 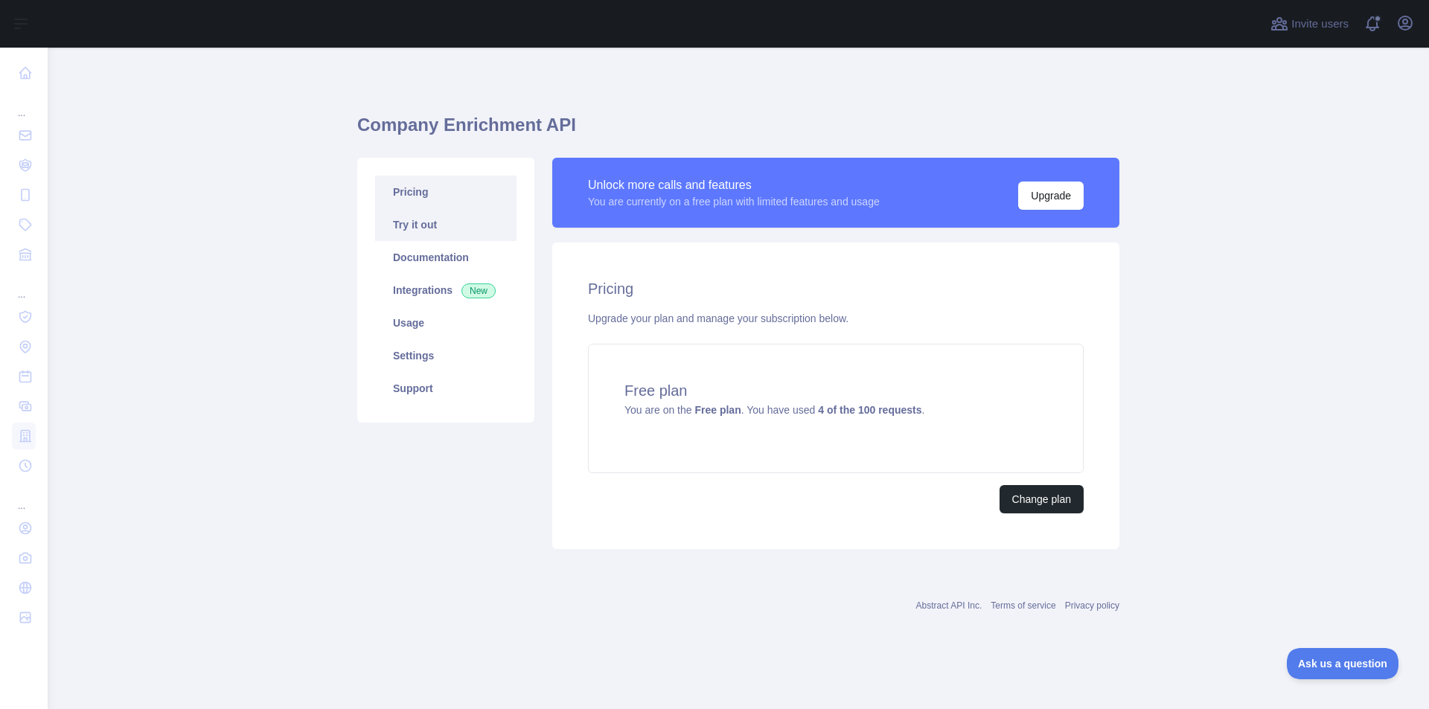 What do you see at coordinates (1092, 606) in the screenshot?
I see `a: Privacy policy` at bounding box center [1092, 606].